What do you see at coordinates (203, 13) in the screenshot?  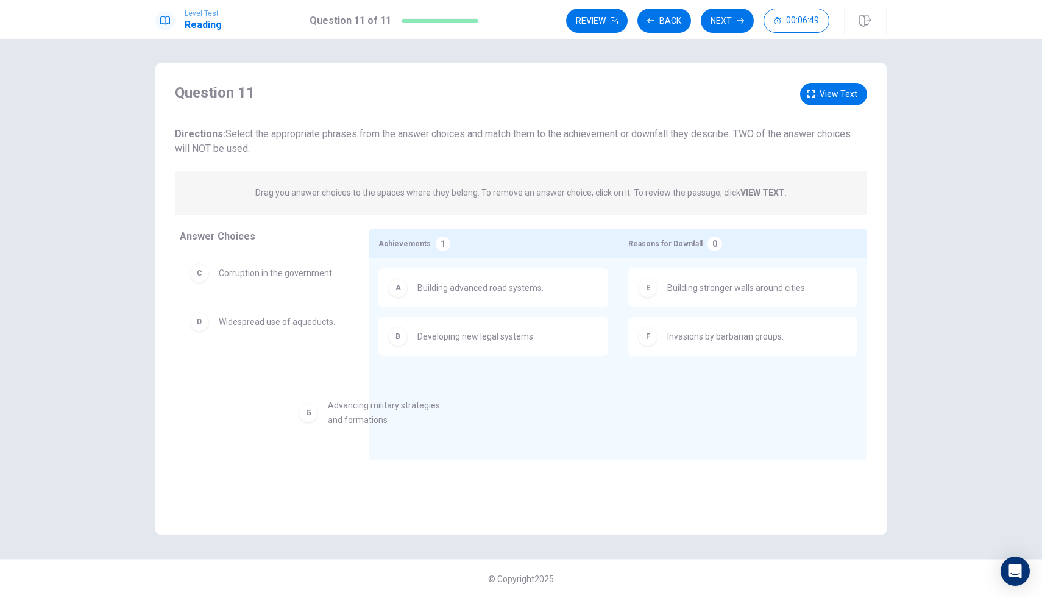 I see `span: Level Test` at bounding box center [203, 13].